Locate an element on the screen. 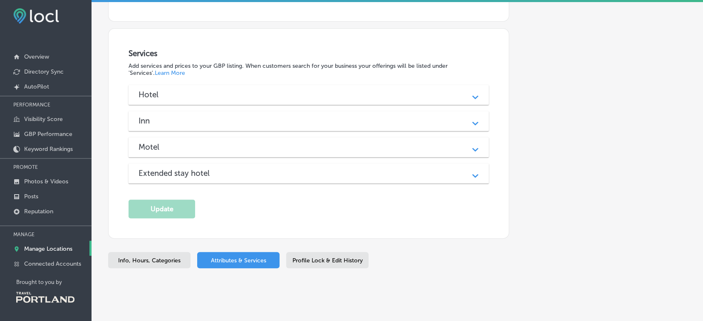  span: Info, Hours, Categories is located at coordinates (149, 260).